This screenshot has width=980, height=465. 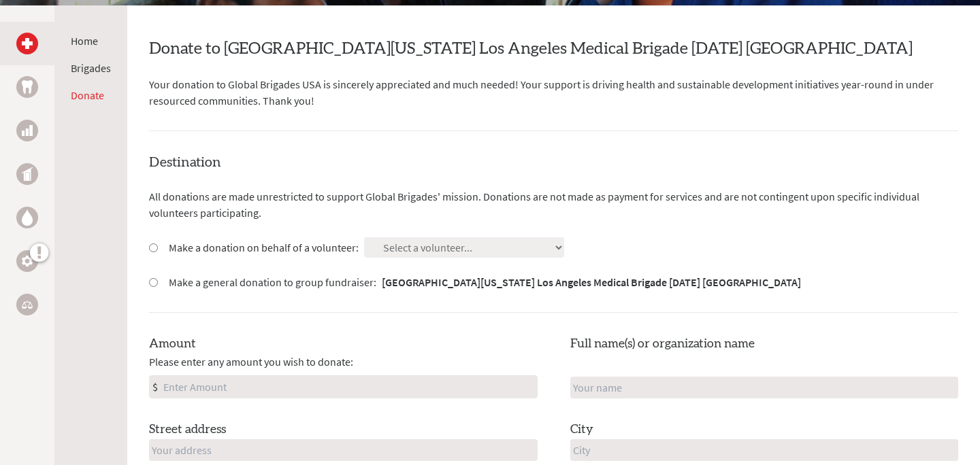 I want to click on img: Water, so click(x=27, y=217).